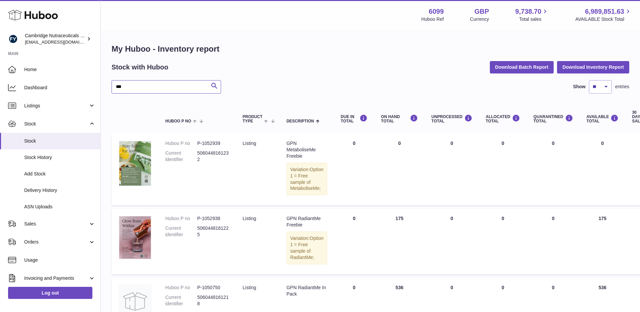 The height and width of the screenshot is (312, 640). I want to click on span: Option 1 = Free sample of RadiantMe;, so click(307, 248).